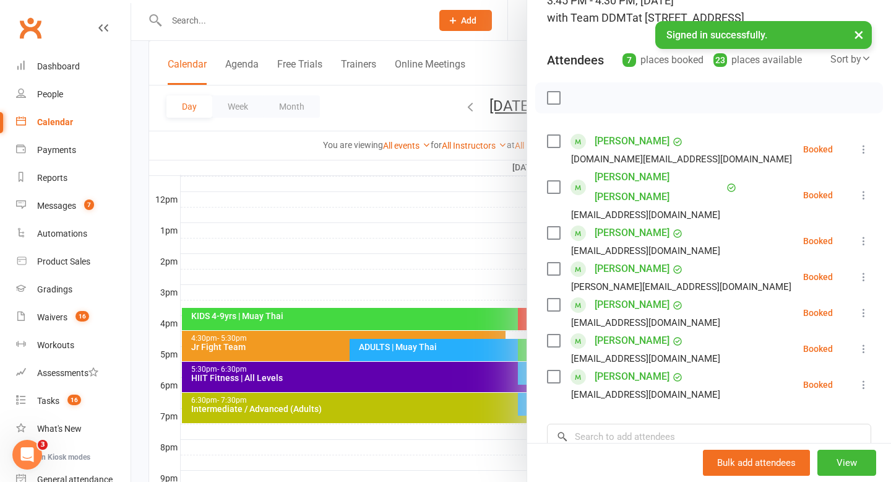  What do you see at coordinates (73, 150) in the screenshot?
I see `a: Payments` at bounding box center [73, 150].